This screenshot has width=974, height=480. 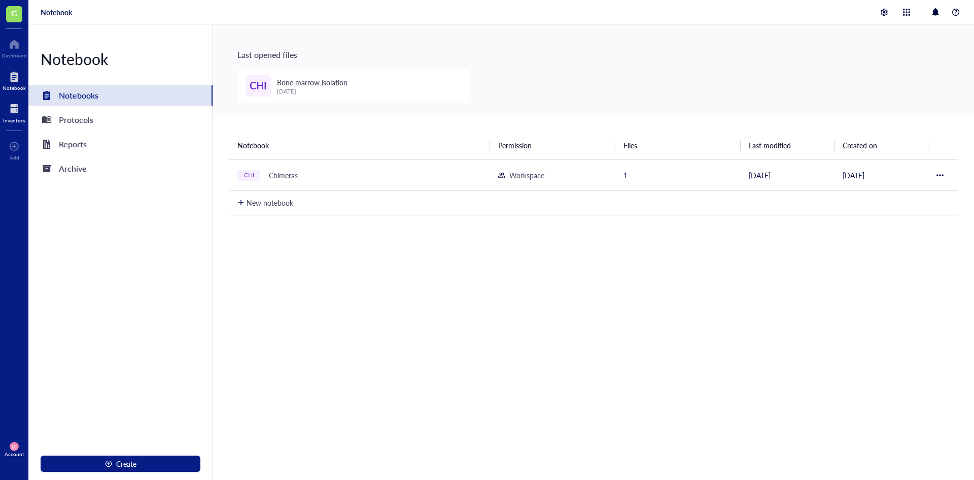 What do you see at coordinates (678, 175) in the screenshot?
I see `td: 1` at bounding box center [678, 175].